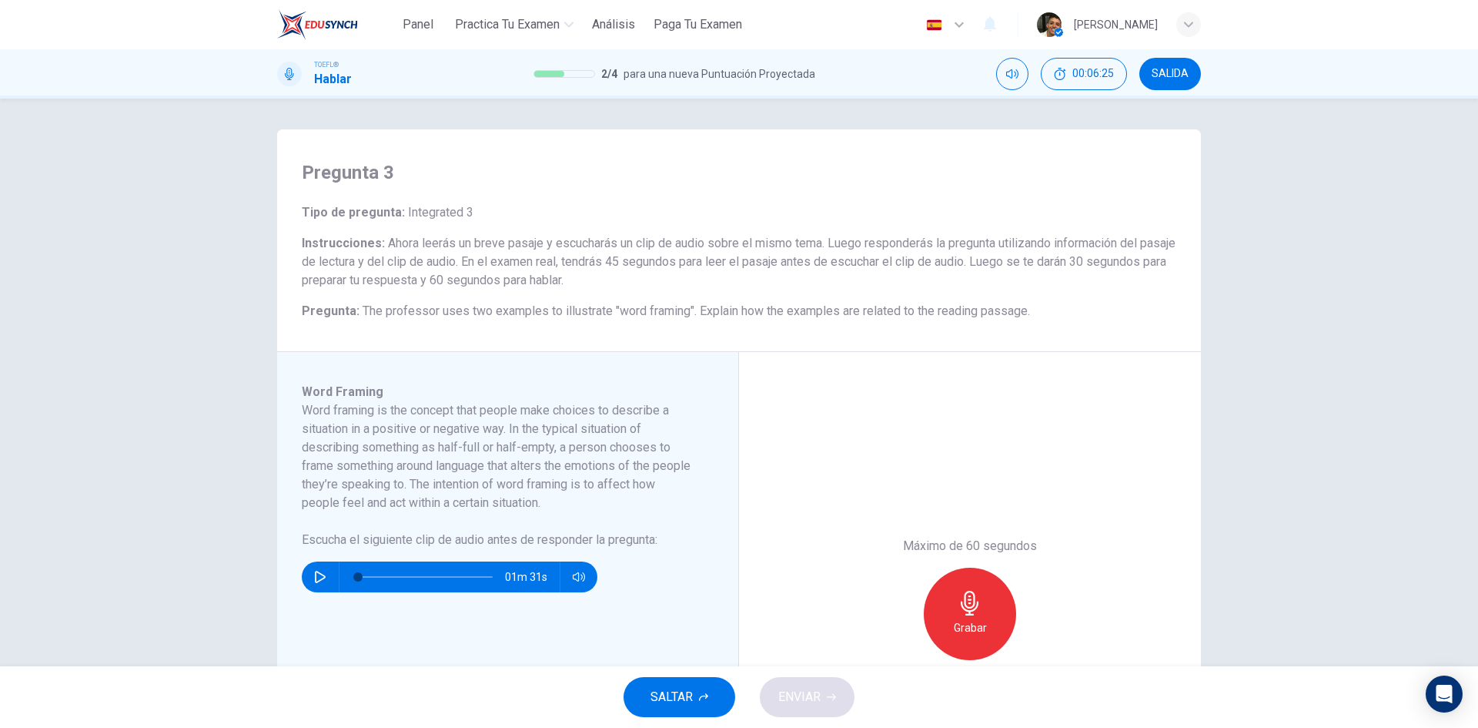 This screenshot has width=1478, height=728. I want to click on button: SALIDA, so click(1170, 74).